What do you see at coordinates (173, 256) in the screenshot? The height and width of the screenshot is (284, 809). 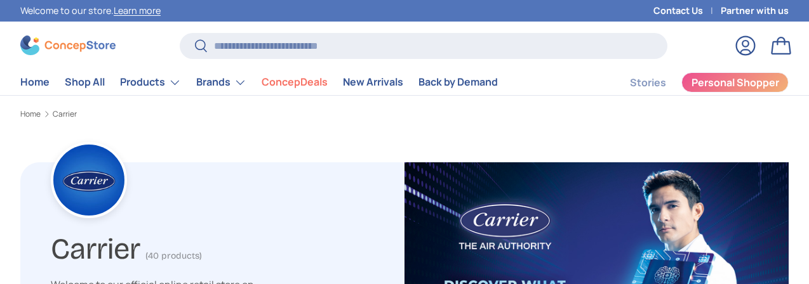 I see `span: (40 products)` at bounding box center [173, 256].